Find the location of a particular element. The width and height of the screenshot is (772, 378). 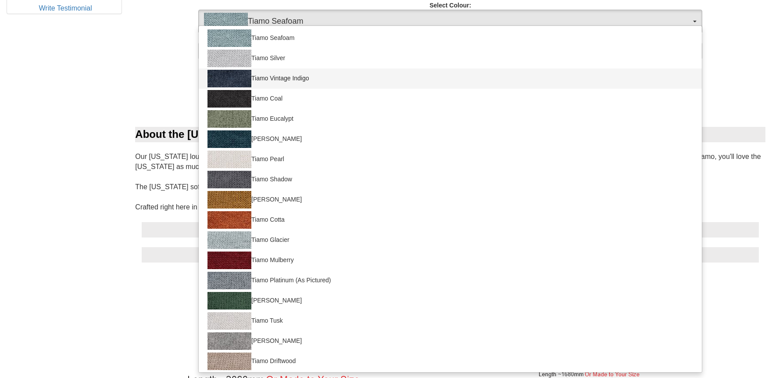

img: Tiamo Glacier is located at coordinates (229, 240).